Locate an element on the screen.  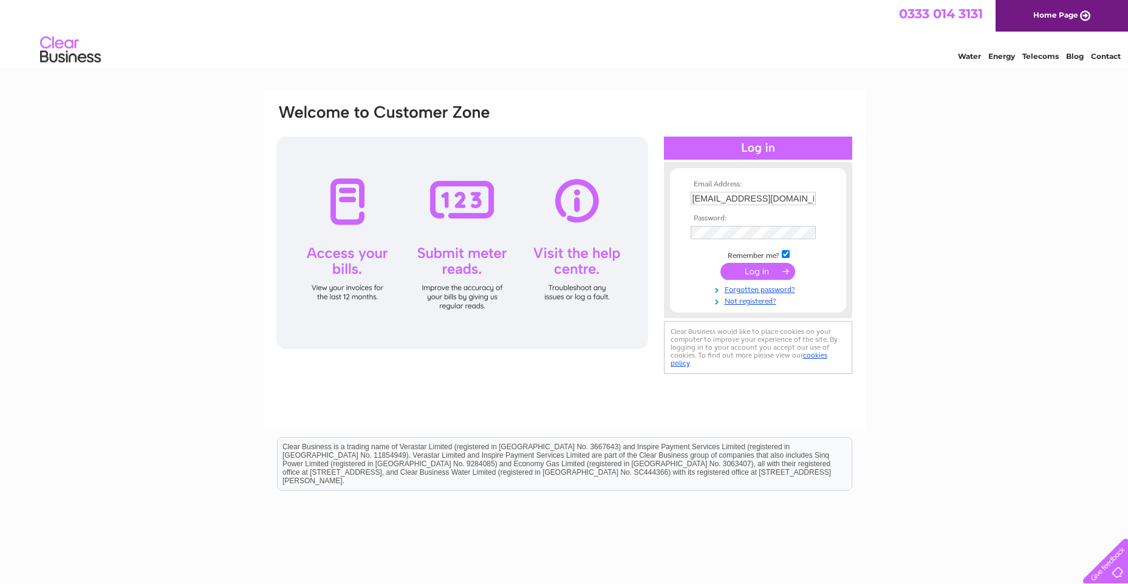
td: Remember me? is located at coordinates (758, 255).